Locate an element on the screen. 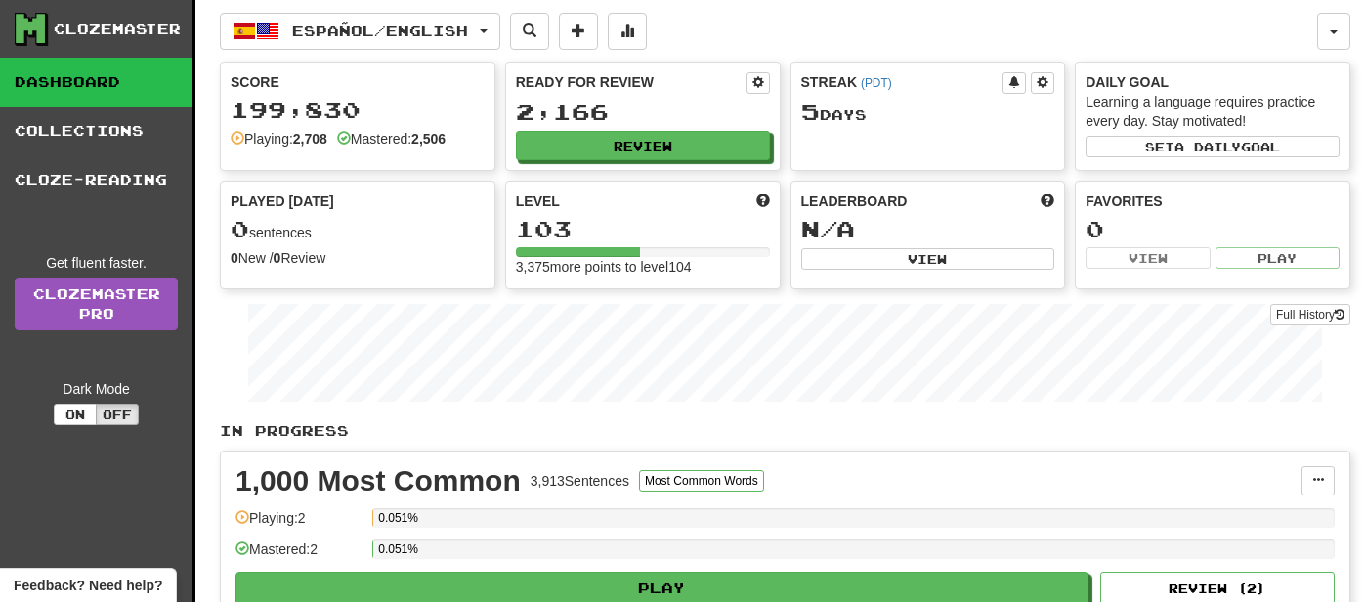 This screenshot has width=1365, height=602. div: 2,166 is located at coordinates (643, 111).